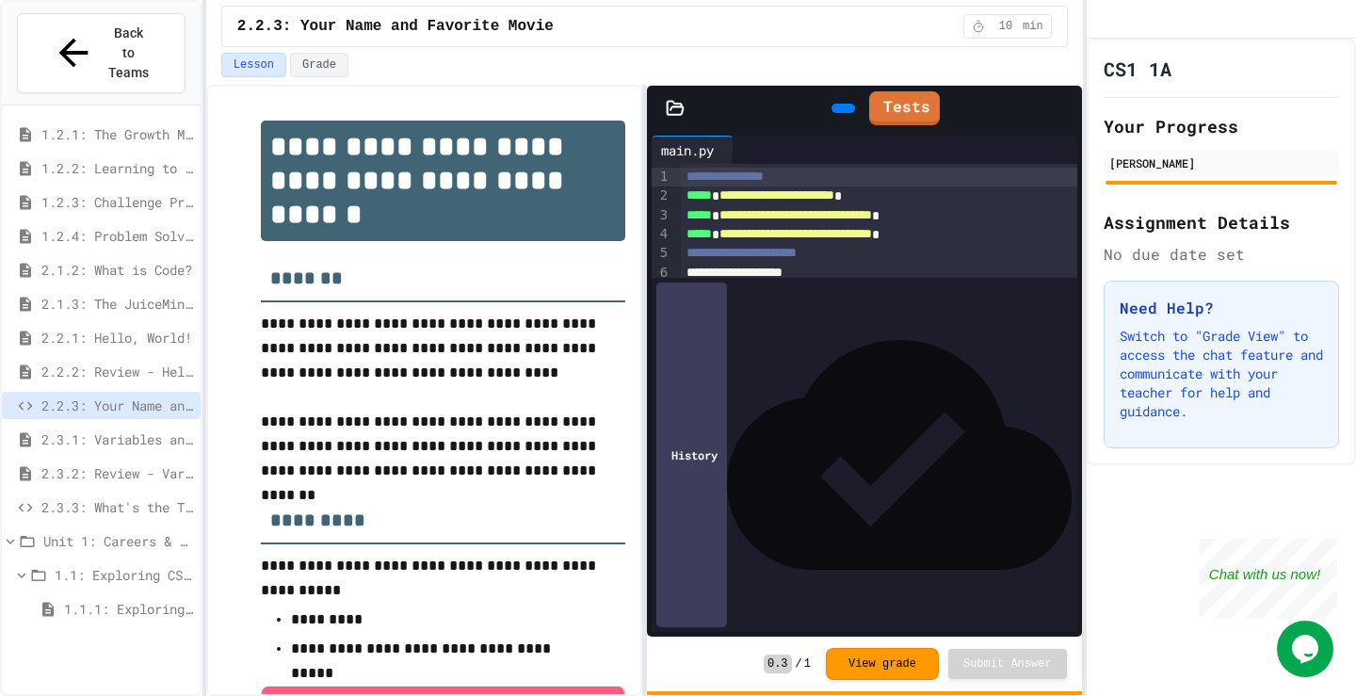 The image size is (1356, 696). What do you see at coordinates (118, 540) in the screenshot?
I see `span: Unit 1: Careers & Professionalism` at bounding box center [118, 540].